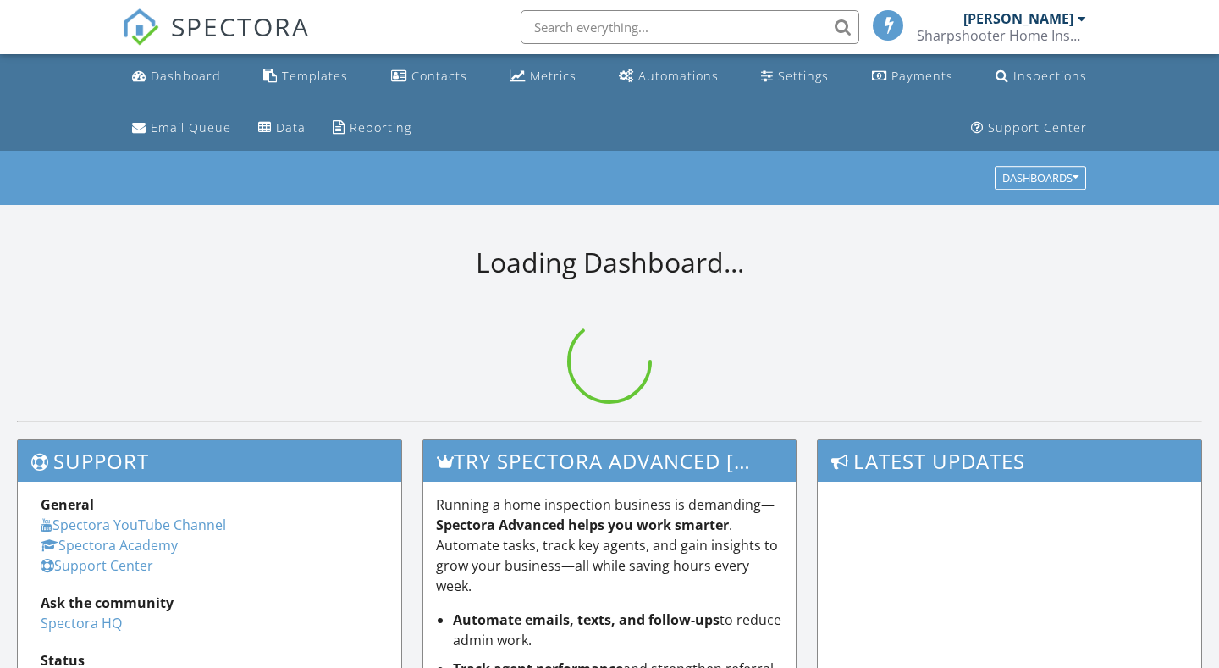 The image size is (1219, 668). Describe the element at coordinates (290, 127) in the screenshot. I see `div: Data` at that location.